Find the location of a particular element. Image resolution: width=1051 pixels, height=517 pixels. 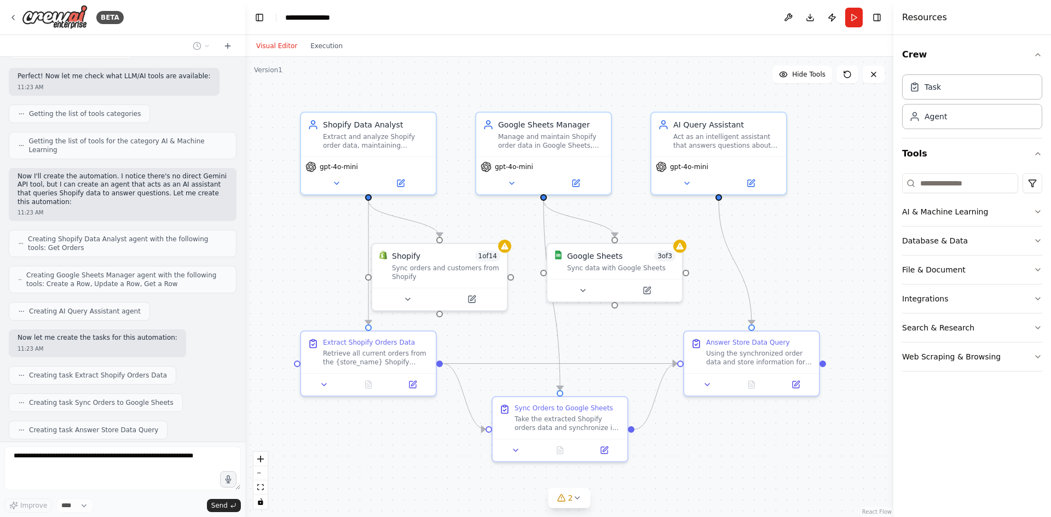

div: Extract Shopify Orders DataRetrieve all current orders from the {store_name} Shopify store, inclu... is located at coordinates (368, 363).